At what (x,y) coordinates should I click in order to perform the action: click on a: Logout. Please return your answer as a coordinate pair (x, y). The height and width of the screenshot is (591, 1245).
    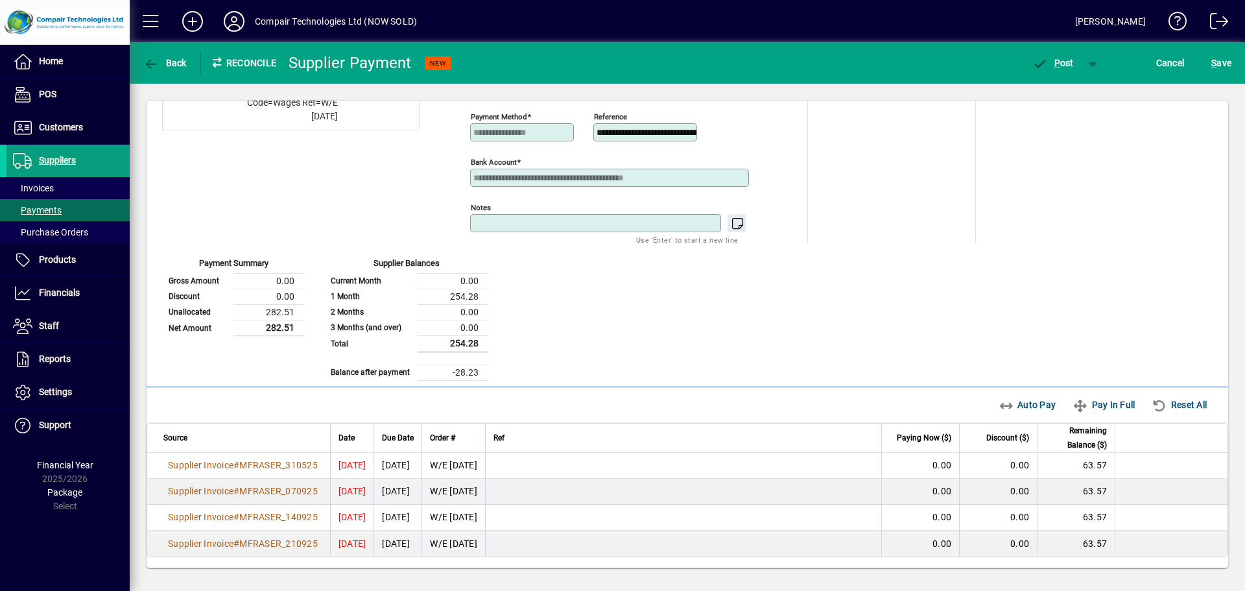
    Looking at the image, I should click on (1215, 23).